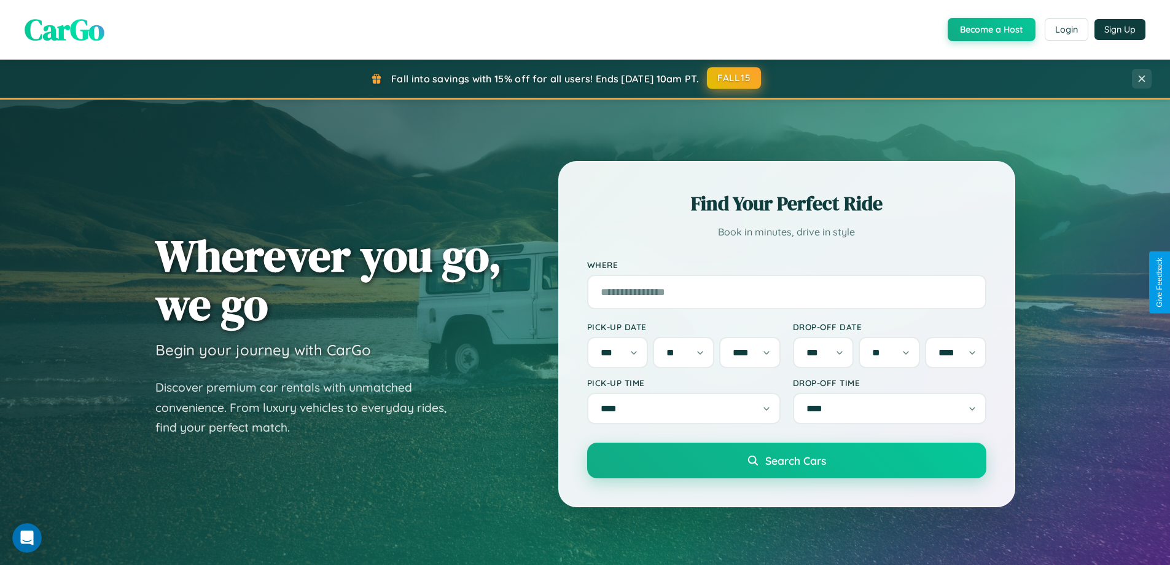 This screenshot has width=1170, height=565. Describe the element at coordinates (889, 326) in the screenshot. I see `label: Drop-off Date` at that location.